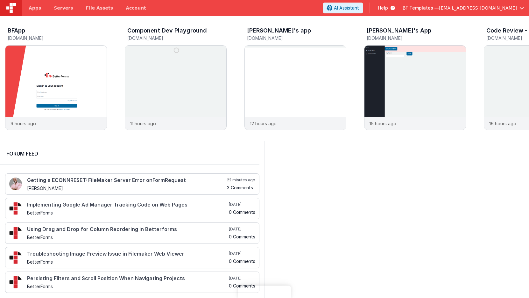 Image resolution: width=529 pixels, height=298 pixels. Describe the element at coordinates (346, 8) in the screenshot. I see `span: AI Assistant` at that location.